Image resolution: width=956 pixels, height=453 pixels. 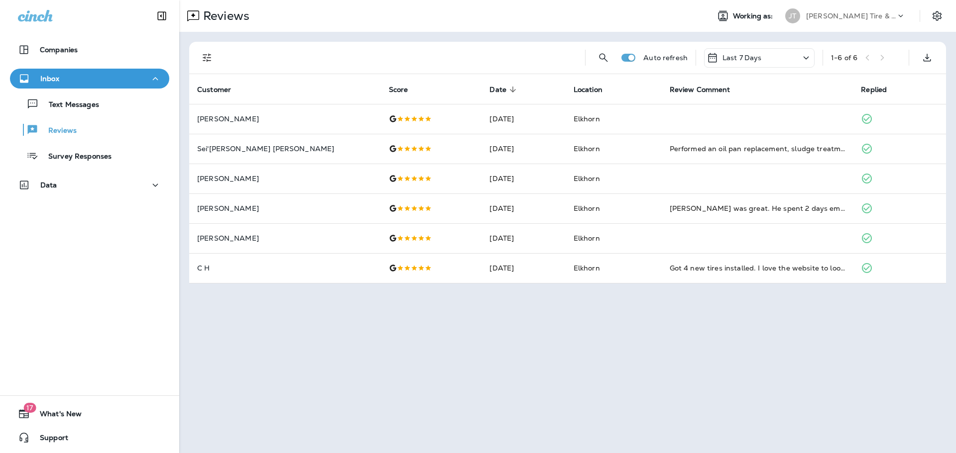 What do you see at coordinates (90, 50) in the screenshot?
I see `button: Companies` at bounding box center [90, 50].